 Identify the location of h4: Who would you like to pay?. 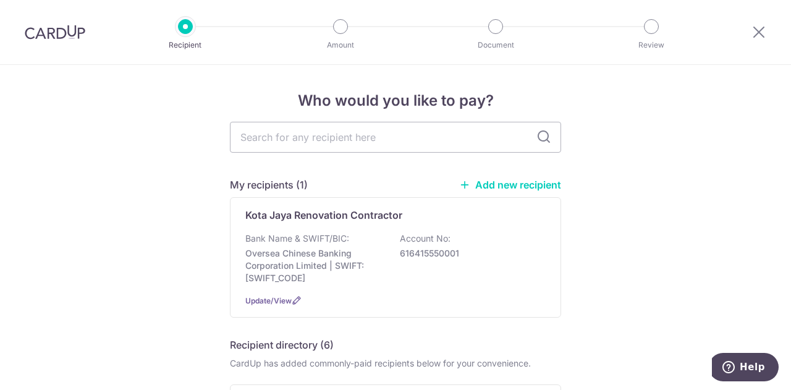
(396, 101).